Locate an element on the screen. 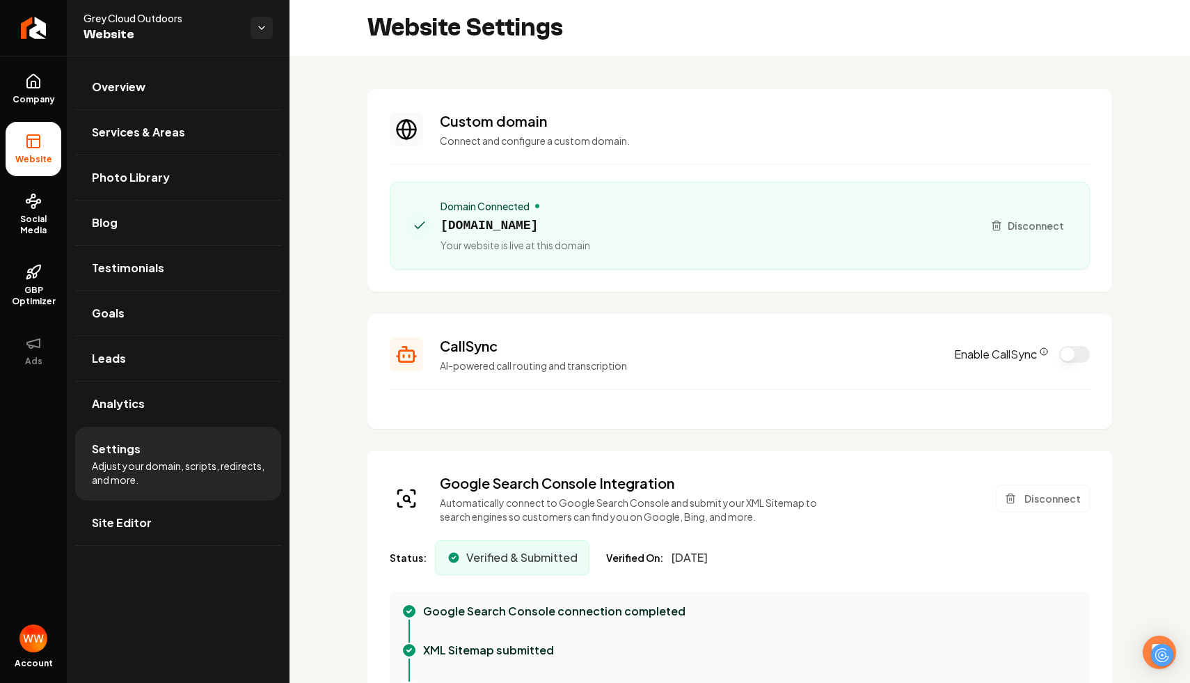 This screenshot has width=1190, height=683. img: Rebolt Logo is located at coordinates (33, 28).